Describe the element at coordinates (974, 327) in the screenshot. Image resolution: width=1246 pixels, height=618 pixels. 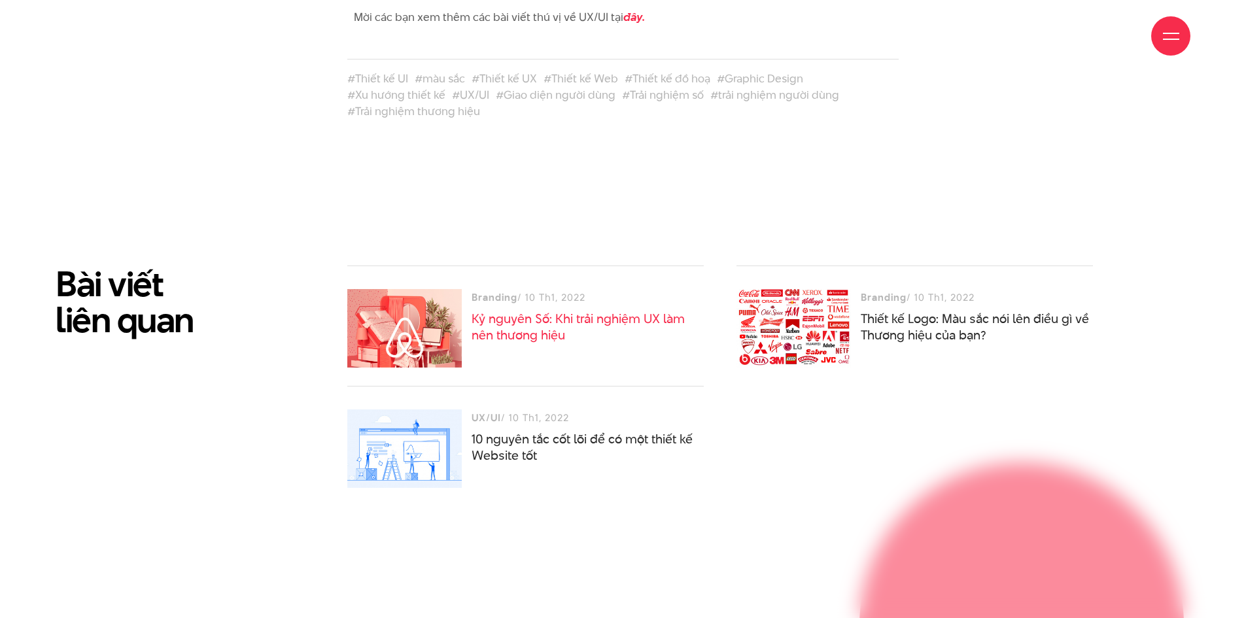
I see `a: Thiết kế Logo: Màu sắc nói lên điều gì về Thương hiệu của bạn?` at that location.